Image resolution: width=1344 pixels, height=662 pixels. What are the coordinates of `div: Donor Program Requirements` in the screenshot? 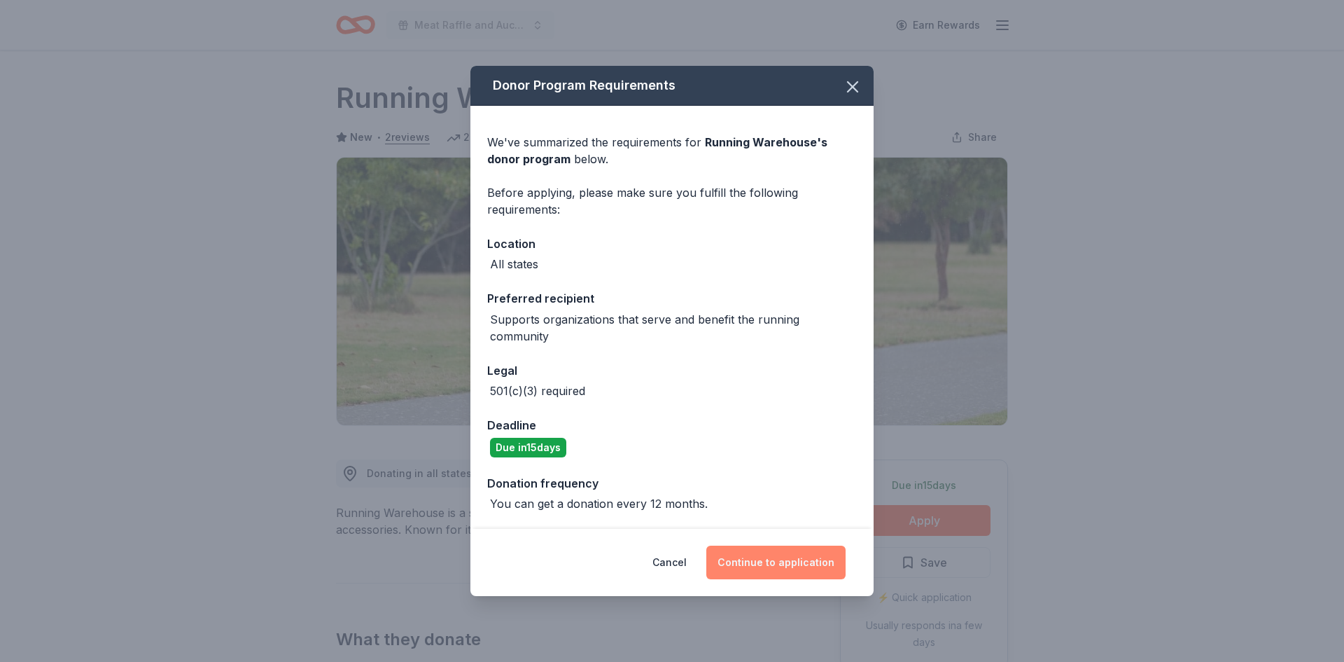 It's located at (672, 85).